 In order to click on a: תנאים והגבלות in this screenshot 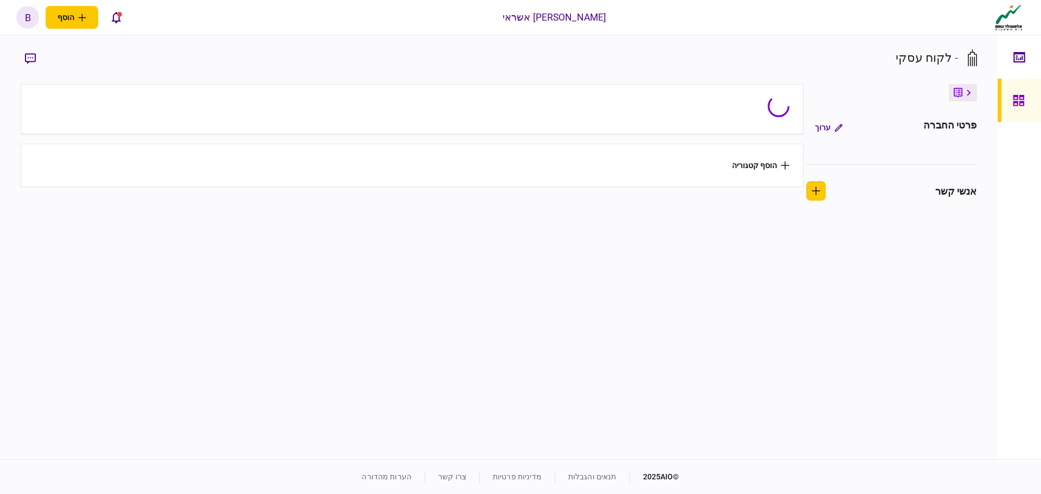, I will do `click(592, 476)`.